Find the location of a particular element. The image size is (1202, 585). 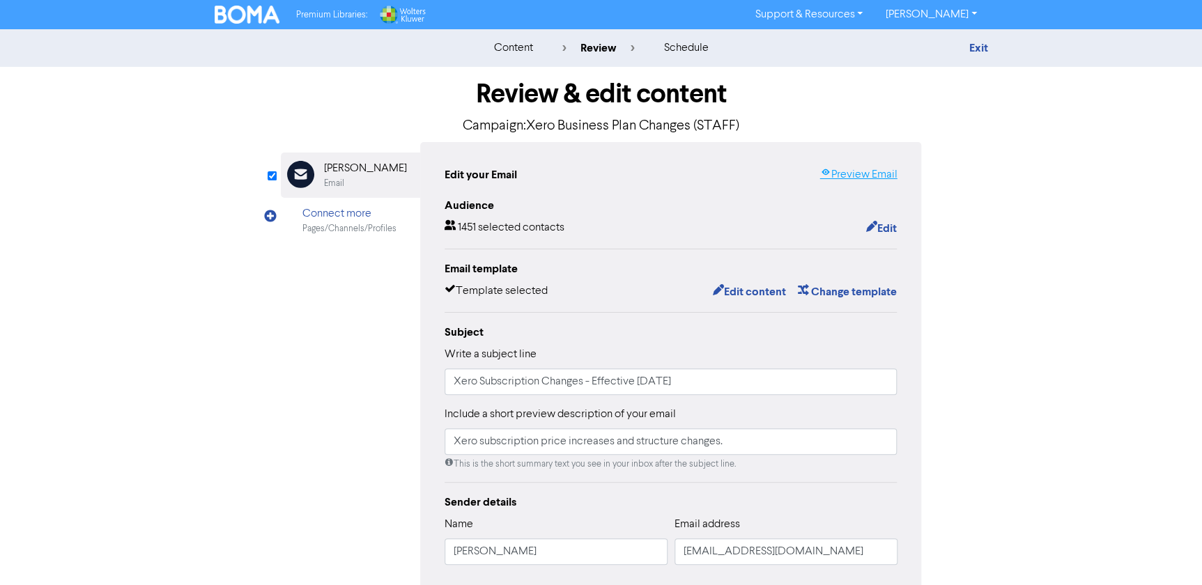

img: Wolters Kluwer is located at coordinates (402, 15).